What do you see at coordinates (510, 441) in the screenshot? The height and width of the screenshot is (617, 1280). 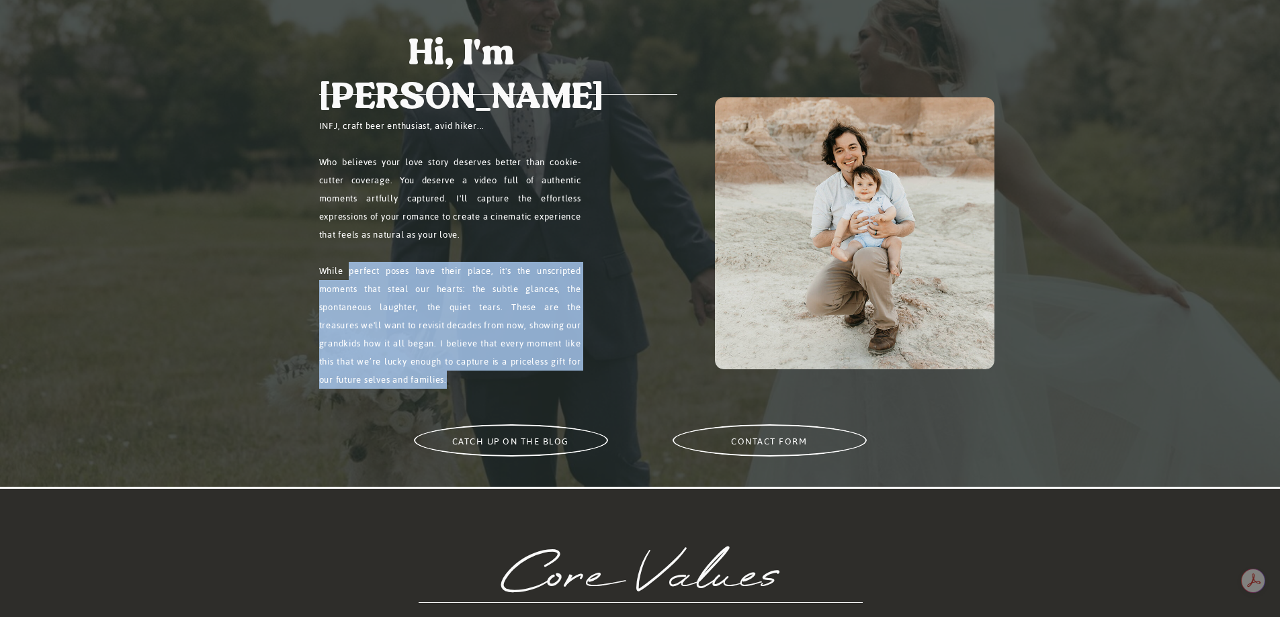 I see `h2: catch up on the blog` at bounding box center [510, 441].